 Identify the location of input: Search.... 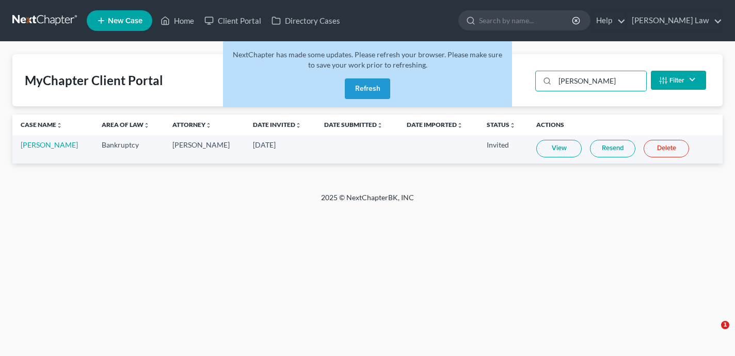
(600, 81).